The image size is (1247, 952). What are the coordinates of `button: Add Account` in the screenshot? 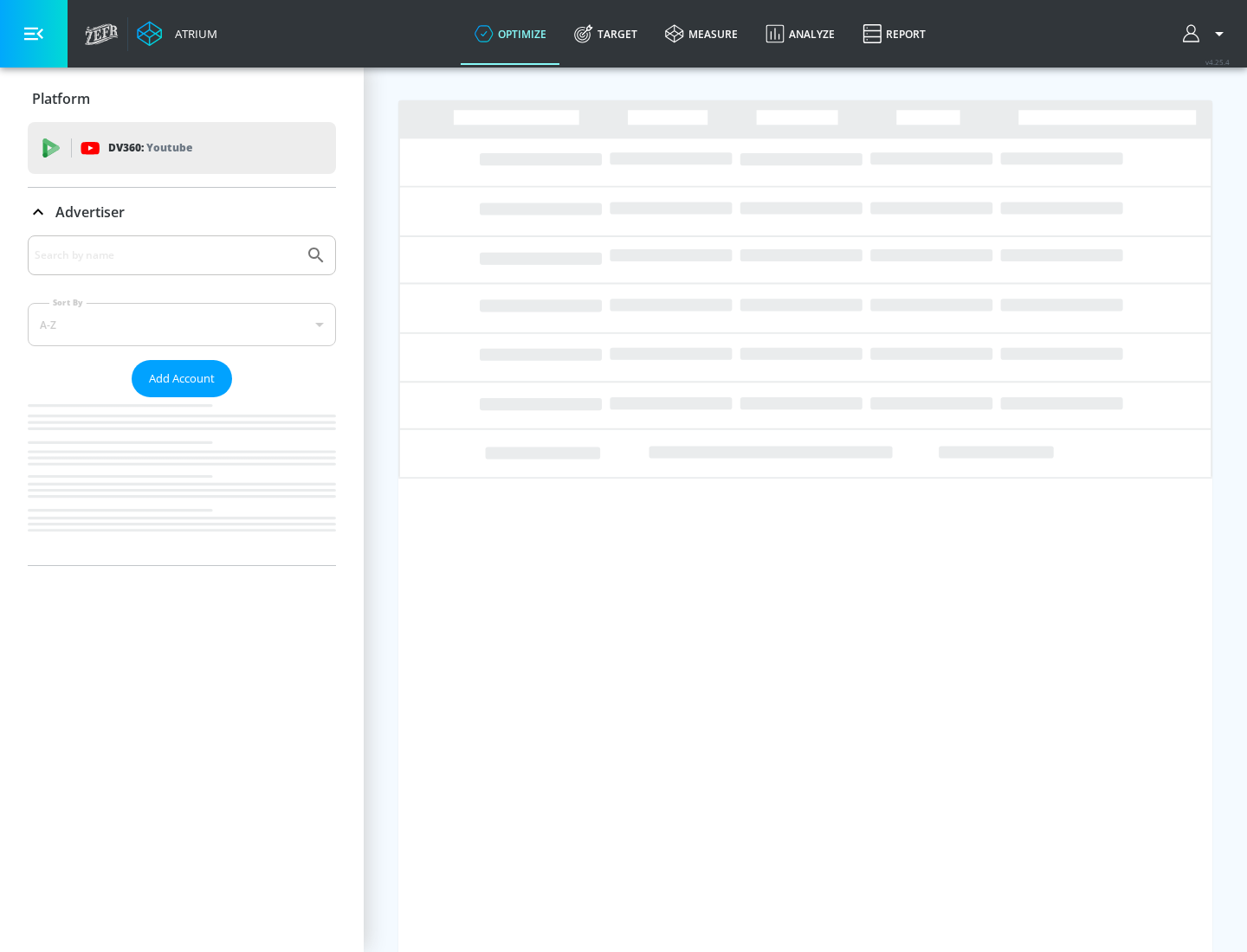 It's located at (182, 378).